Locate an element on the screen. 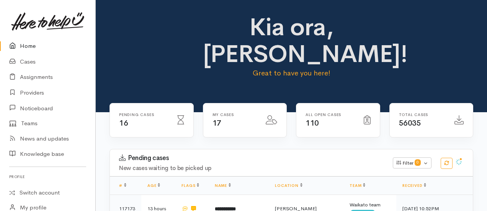 The image size is (487, 211). h4: New cases waiting to be picked up is located at coordinates (251, 168).